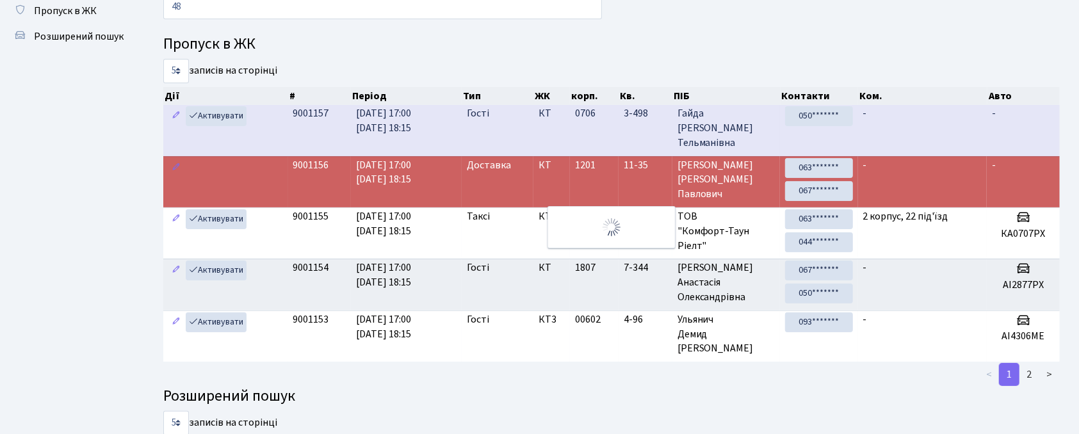 This screenshot has height=434, width=1079. Describe the element at coordinates (1023, 234) in the screenshot. I see `h5: КА0707РХ` at that location.